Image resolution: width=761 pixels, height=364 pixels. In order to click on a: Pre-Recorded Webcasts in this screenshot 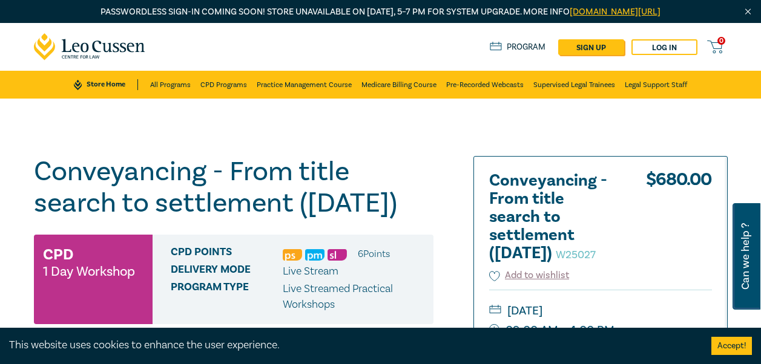, I will do `click(485, 85)`.